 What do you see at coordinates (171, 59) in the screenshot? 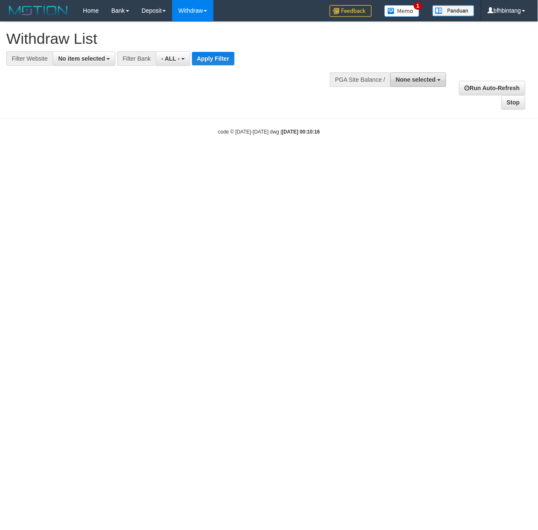
I see `span: - ALL -` at bounding box center [171, 59].